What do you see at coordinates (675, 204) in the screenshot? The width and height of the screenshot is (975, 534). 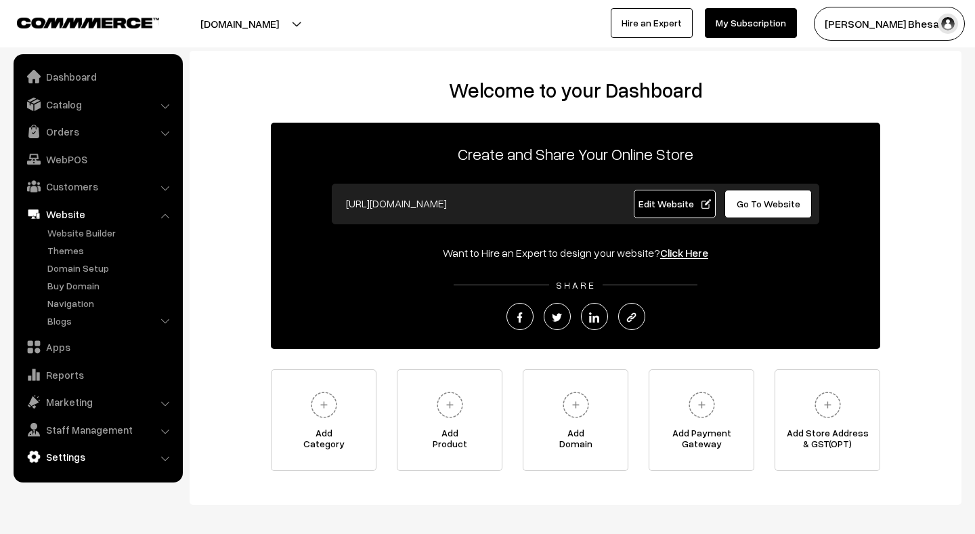 I see `a: Edit Website` at bounding box center [675, 204].